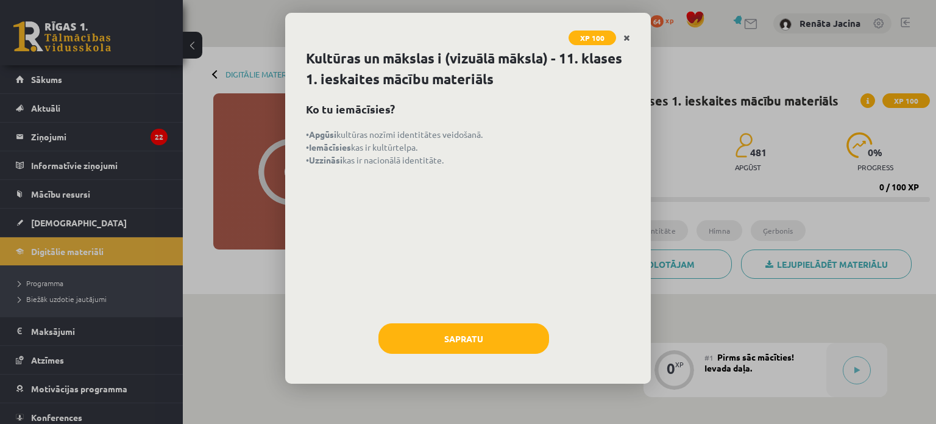  I want to click on a: Close, so click(627, 38).